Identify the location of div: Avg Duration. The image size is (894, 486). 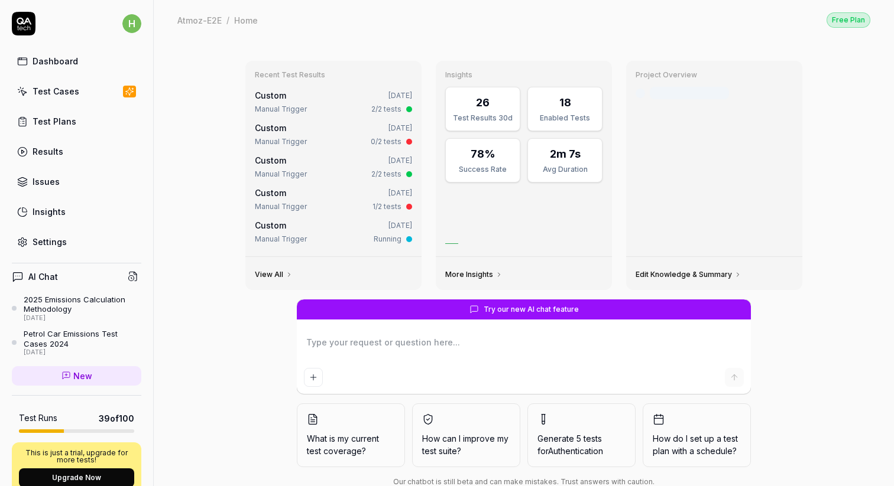
(564, 170).